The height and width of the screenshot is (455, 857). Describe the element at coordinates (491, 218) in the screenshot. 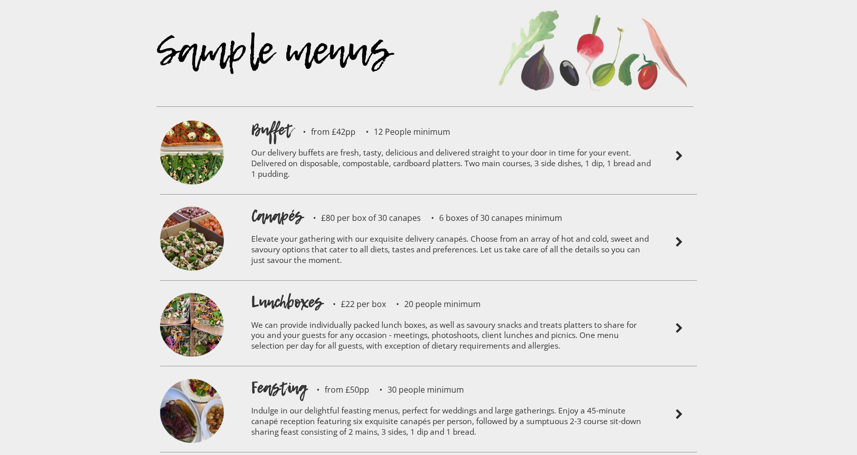

I see `p: 6 boxes of 30 canapes minimum` at that location.